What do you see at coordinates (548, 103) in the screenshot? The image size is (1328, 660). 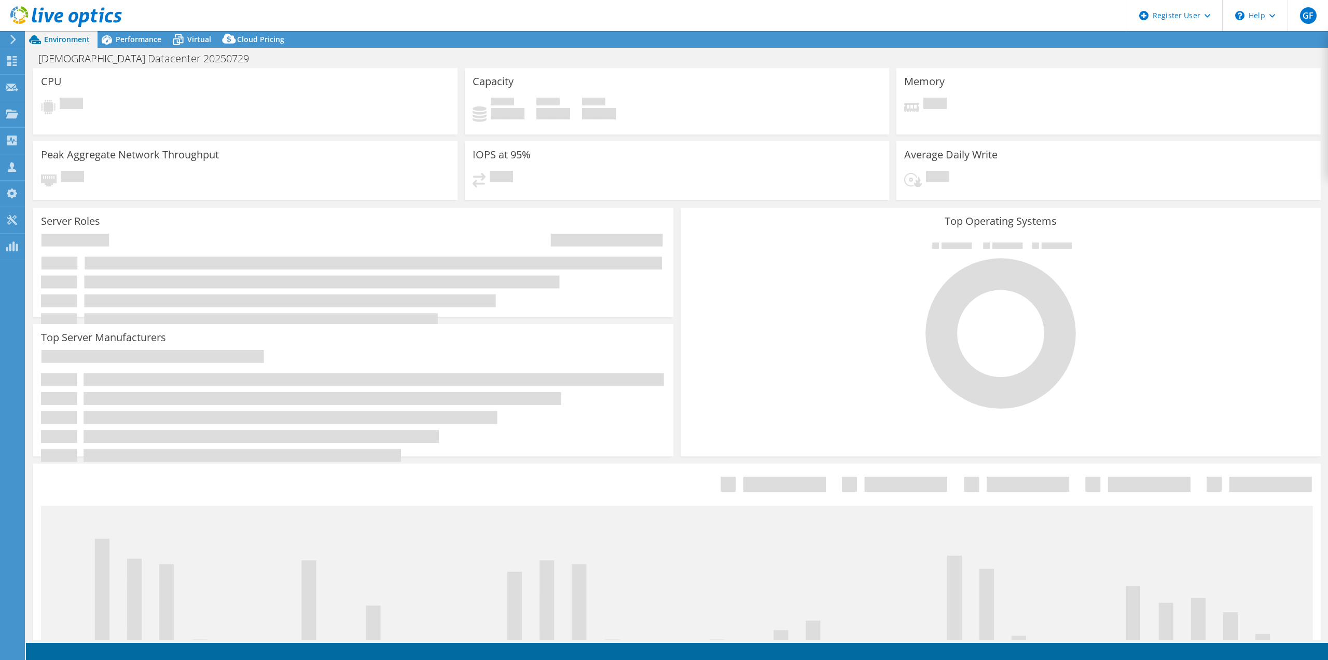 I see `span: Free` at bounding box center [548, 103].